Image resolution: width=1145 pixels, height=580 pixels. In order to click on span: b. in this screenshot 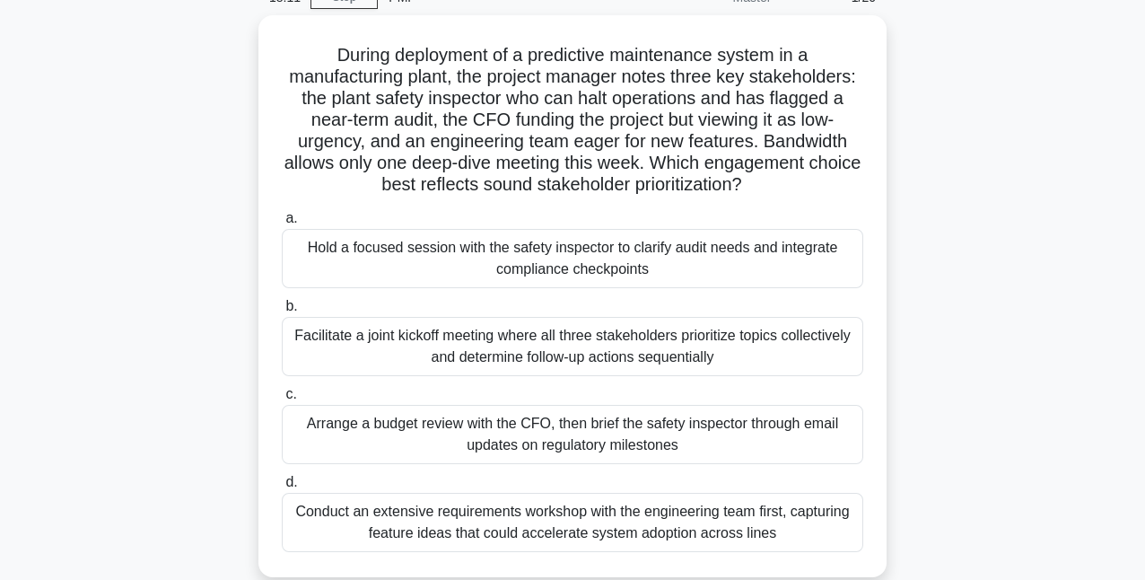, I will do `click(291, 305)`.